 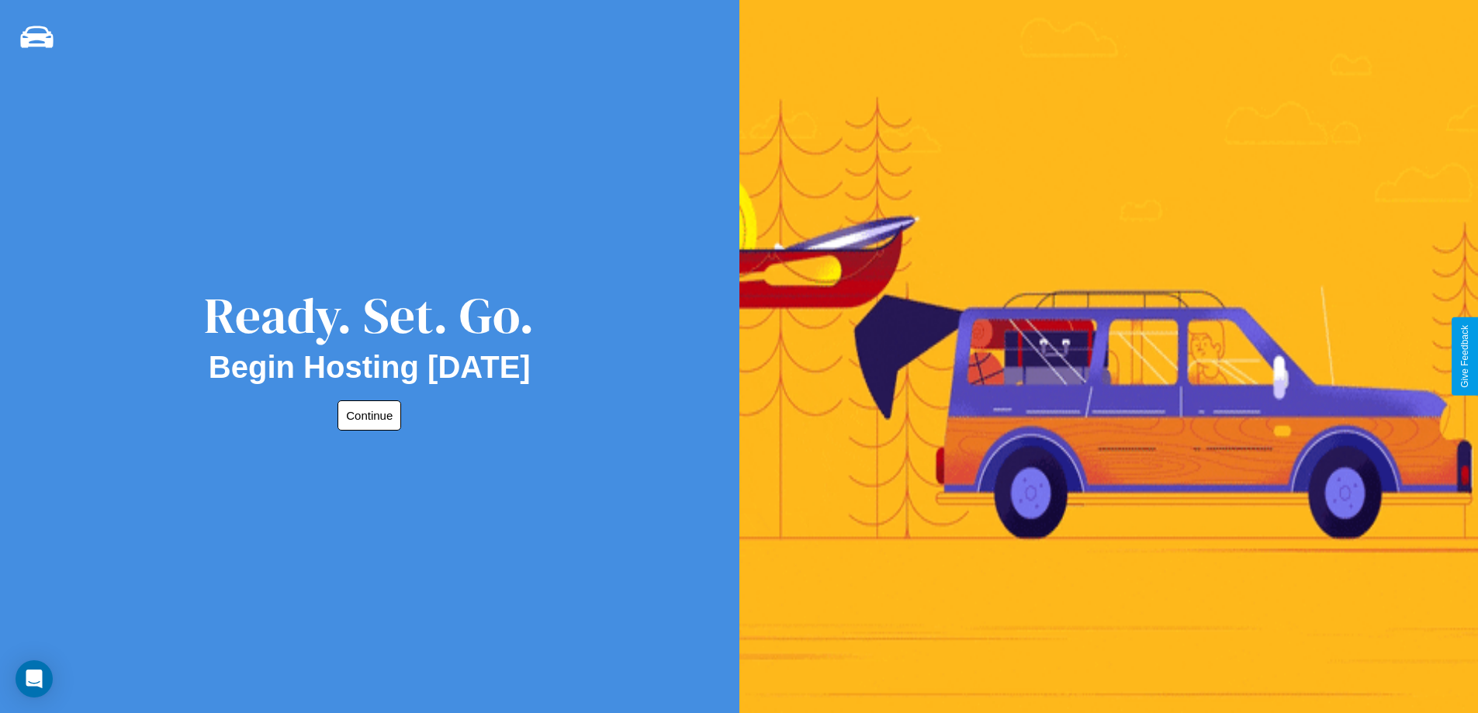 What do you see at coordinates (34, 679) in the screenshot?
I see `div: Open Intercom Messenger` at bounding box center [34, 679].